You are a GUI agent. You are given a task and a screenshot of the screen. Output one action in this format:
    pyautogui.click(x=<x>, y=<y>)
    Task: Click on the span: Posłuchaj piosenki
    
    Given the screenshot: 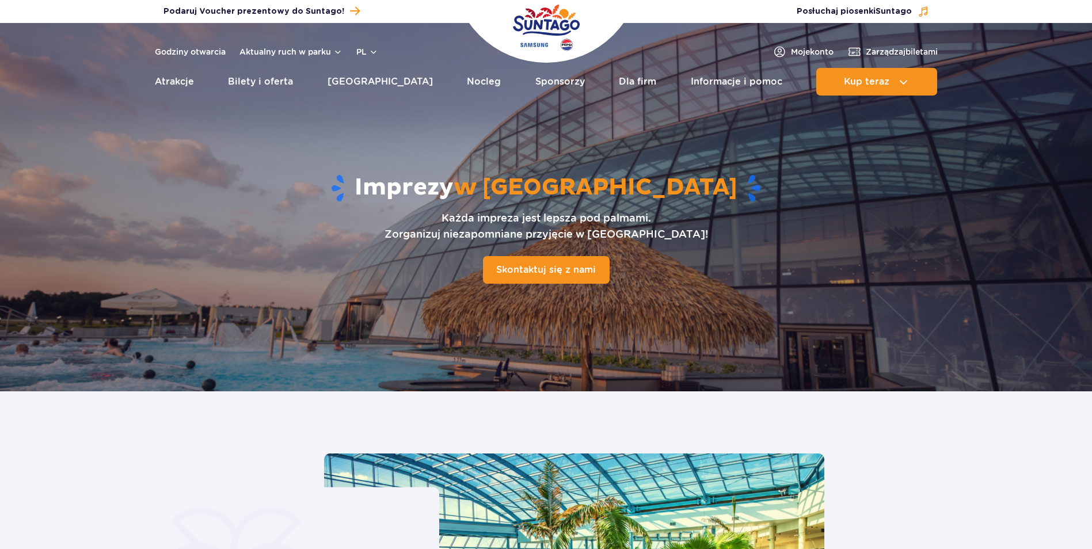 What is the action you would take?
    pyautogui.click(x=855, y=12)
    